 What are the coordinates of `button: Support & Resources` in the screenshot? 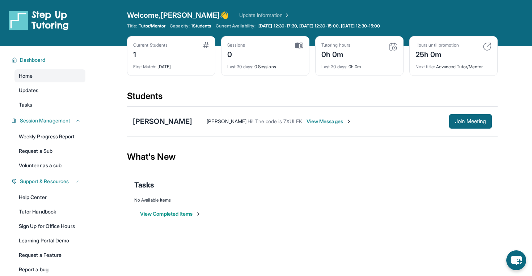 It's located at (49, 182).